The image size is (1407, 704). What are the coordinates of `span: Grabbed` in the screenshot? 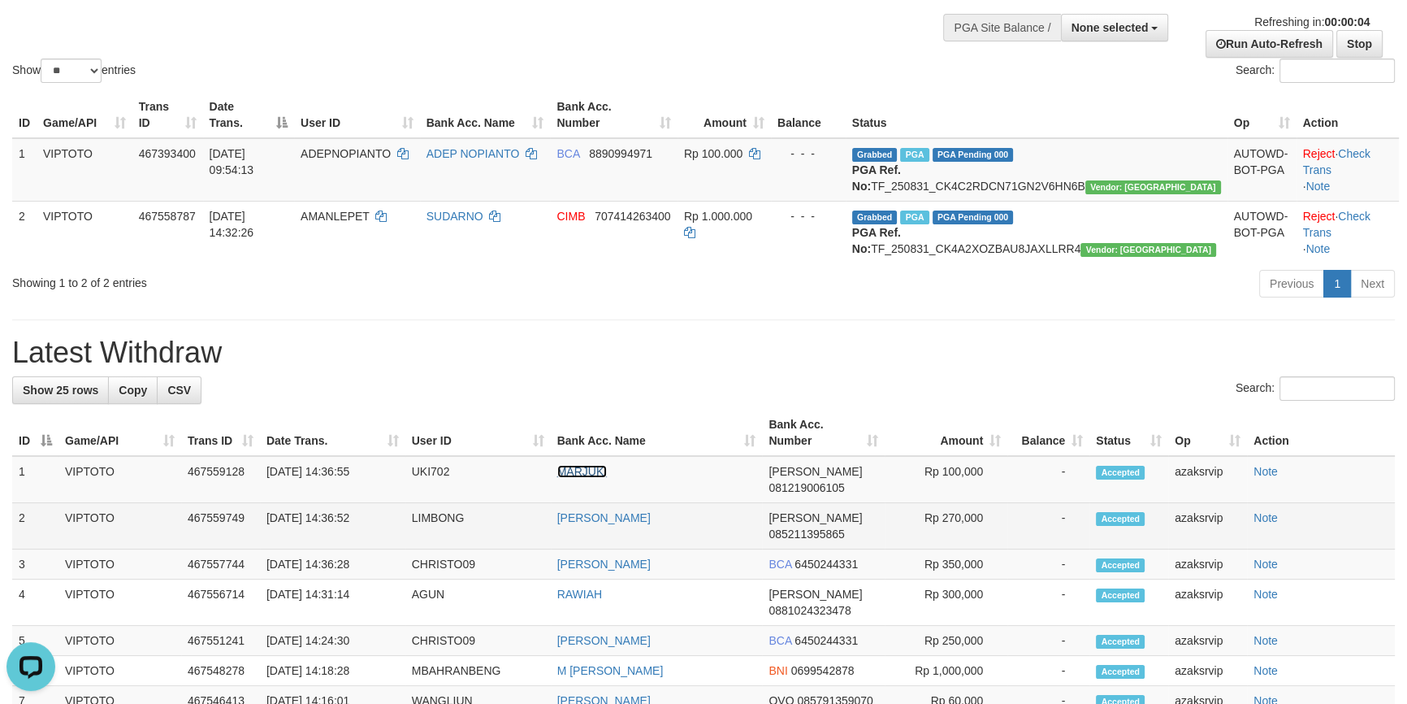 It's located at (875, 217).